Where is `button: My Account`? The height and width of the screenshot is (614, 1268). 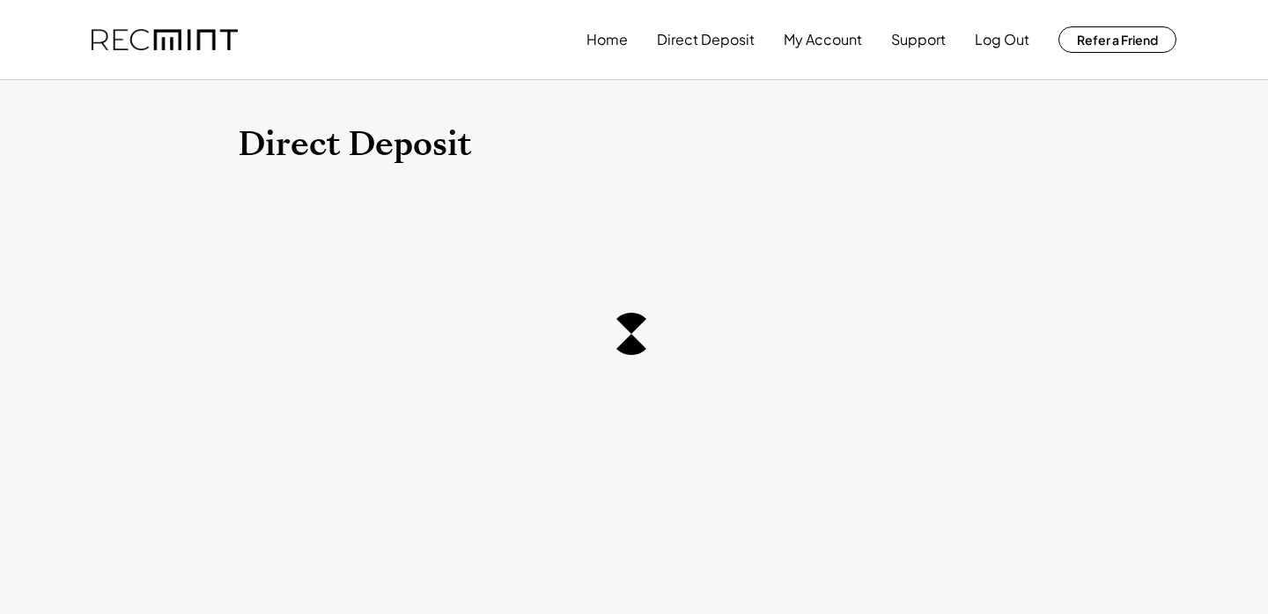 button: My Account is located at coordinates (823, 40).